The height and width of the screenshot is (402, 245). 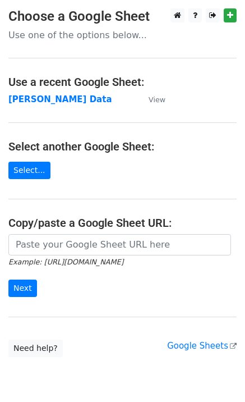 I want to click on input: Next, so click(x=22, y=288).